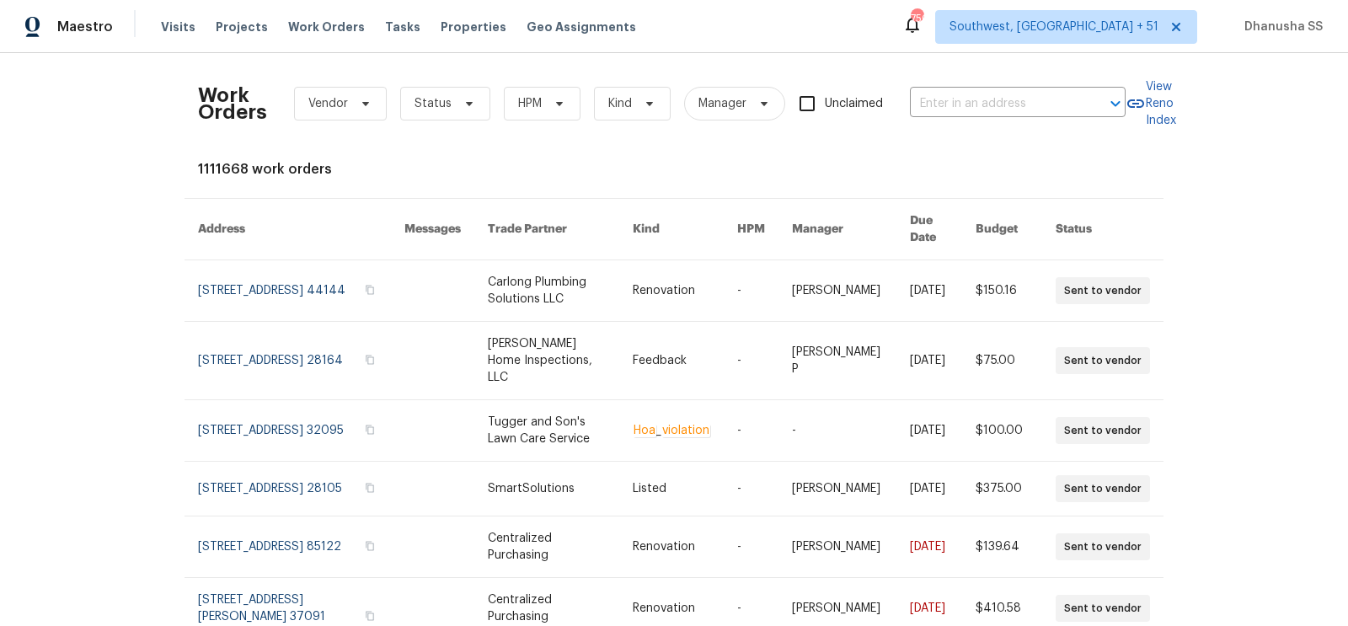 The height and width of the screenshot is (626, 1348). I want to click on div: View Reno Index, so click(1151, 104).